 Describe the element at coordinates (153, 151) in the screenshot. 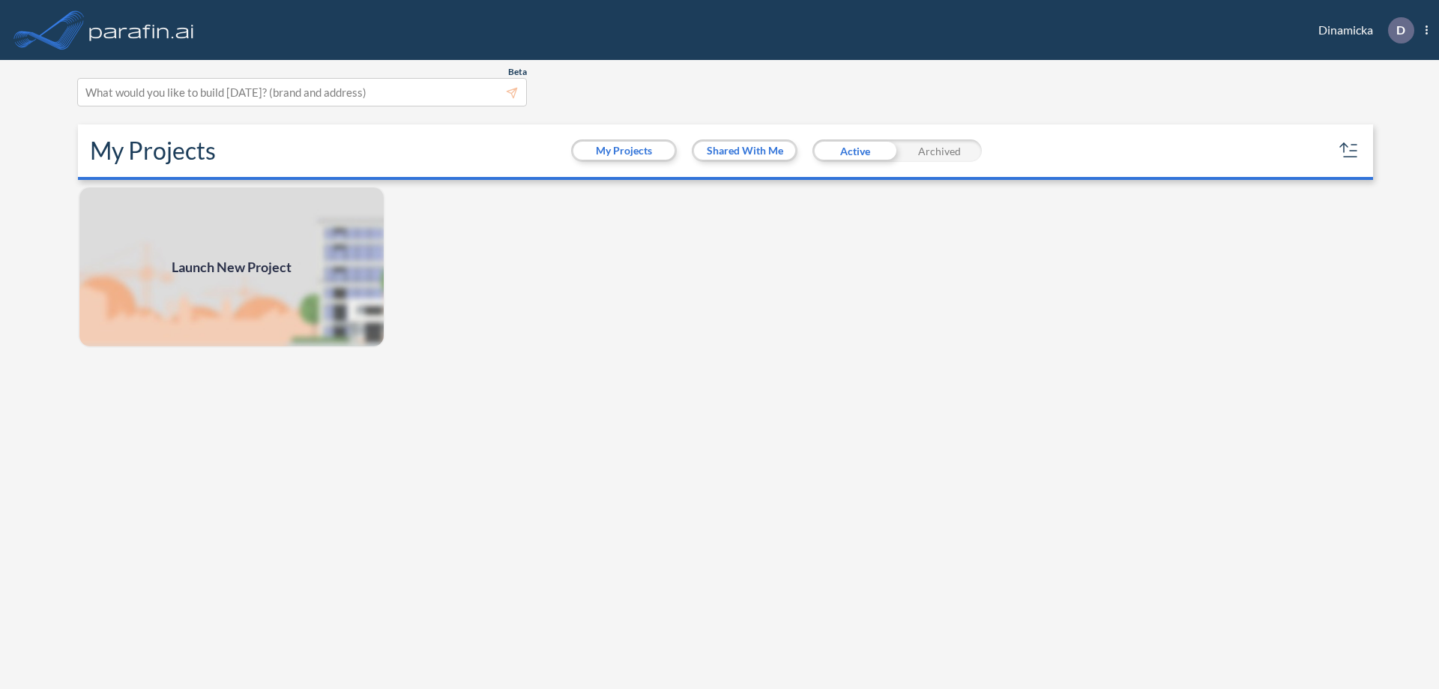

I see `h2: My Projects` at that location.